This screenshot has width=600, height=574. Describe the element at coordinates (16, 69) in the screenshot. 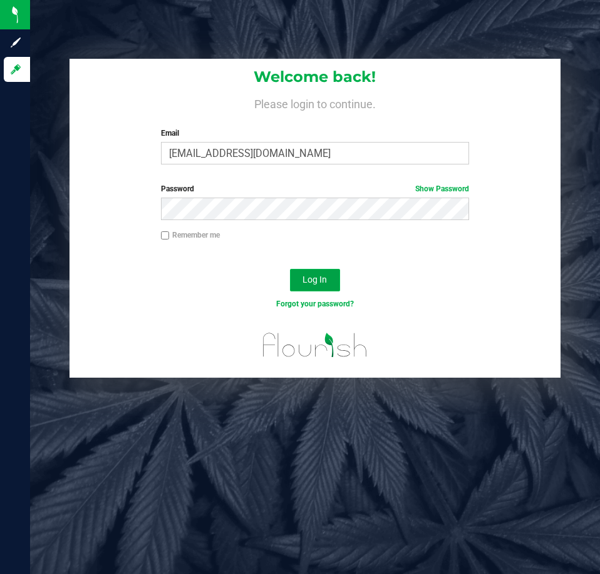

I see `inline-svg: Log in` at that location.